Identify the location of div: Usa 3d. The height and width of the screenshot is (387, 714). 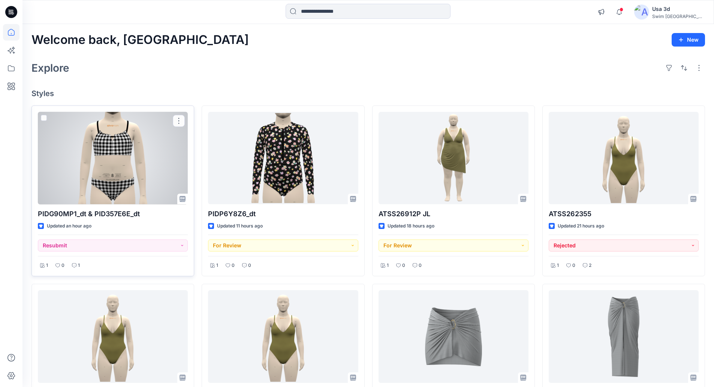
(679, 9).